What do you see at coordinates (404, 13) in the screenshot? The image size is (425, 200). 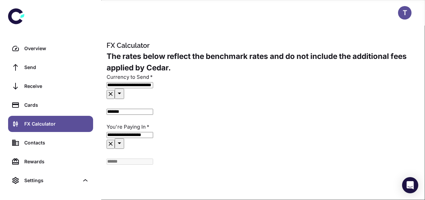 I see `div: T` at bounding box center [404, 13].